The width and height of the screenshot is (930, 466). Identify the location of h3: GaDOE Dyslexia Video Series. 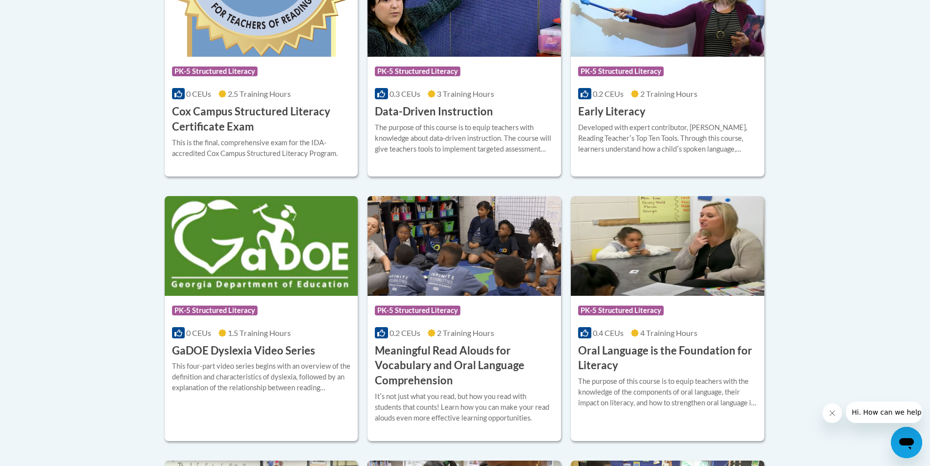
(243, 351).